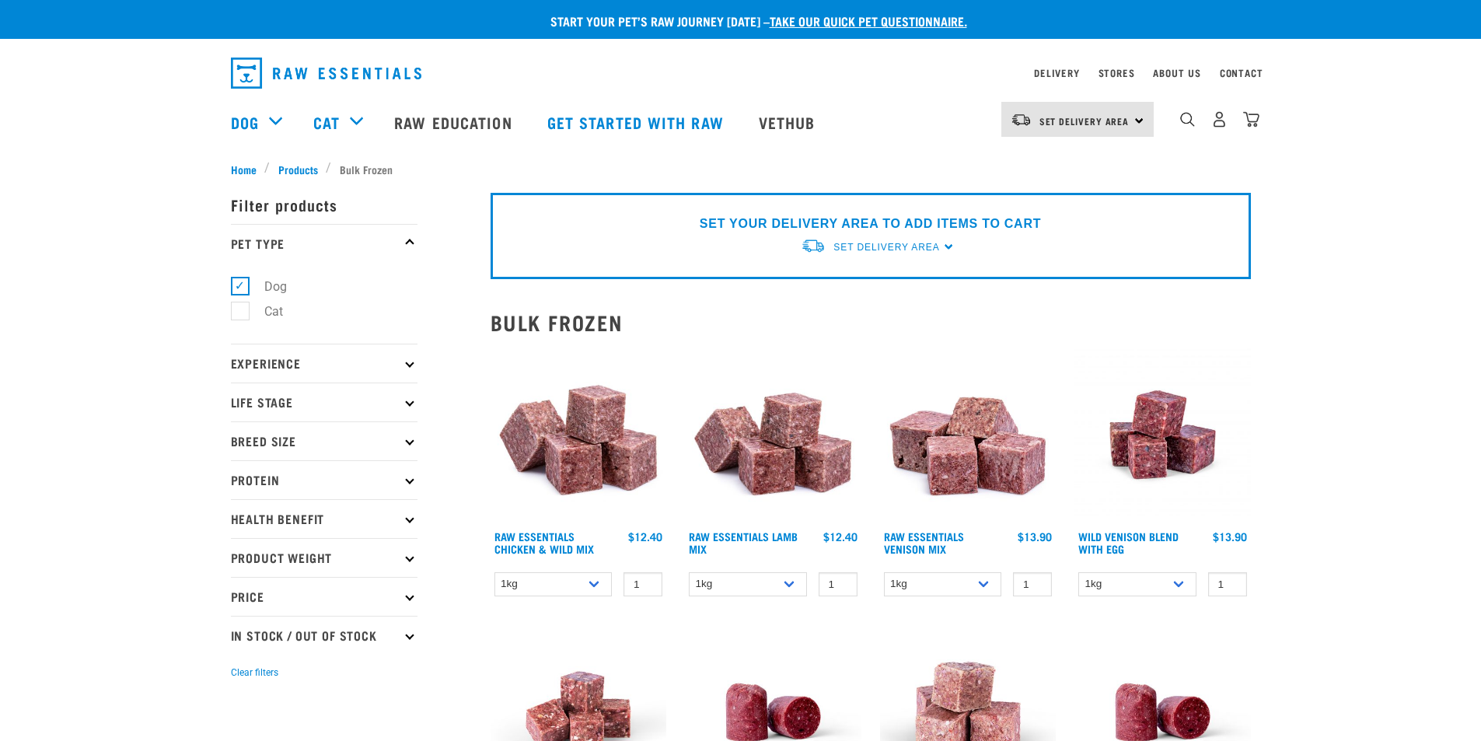  What do you see at coordinates (327, 122) in the screenshot?
I see `a: Cat` at bounding box center [327, 122].